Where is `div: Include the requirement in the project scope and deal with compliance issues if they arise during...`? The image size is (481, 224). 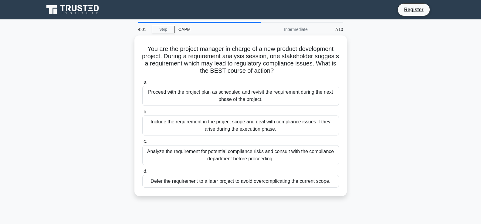
div: Include the requirement in the project scope and deal with compliance issues if they arise during... is located at coordinates (241, 126).